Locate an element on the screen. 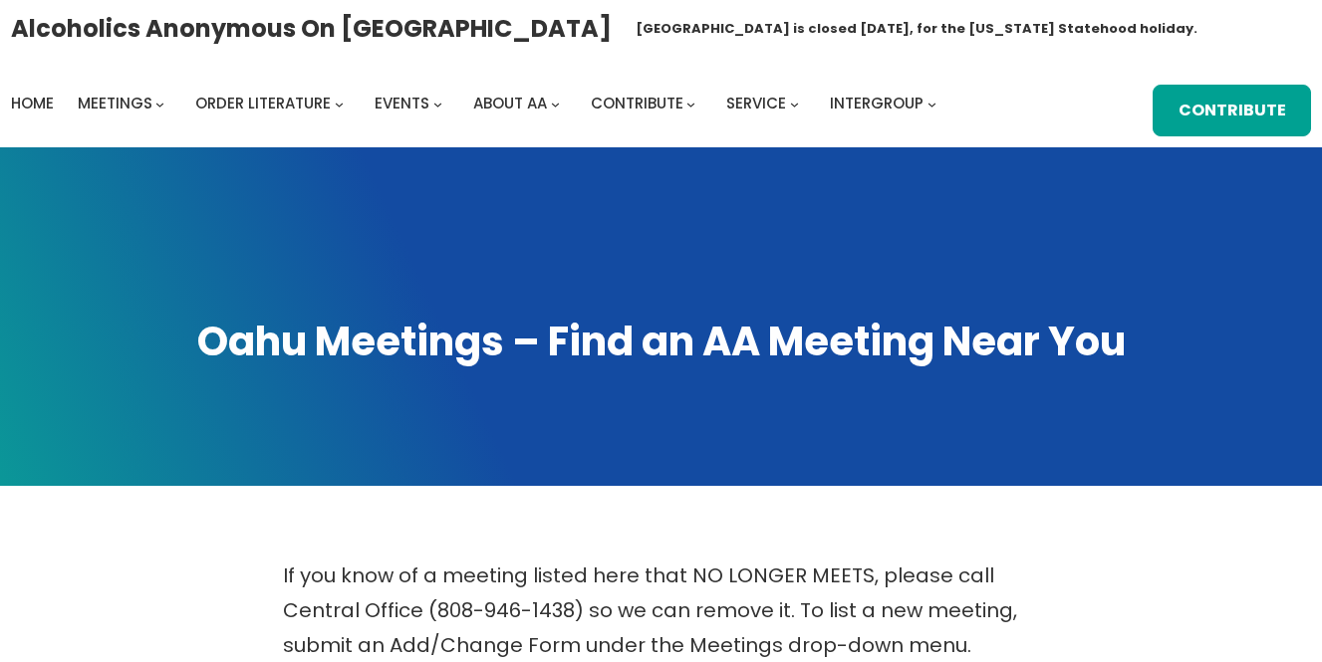  span: Home is located at coordinates (32, 103).